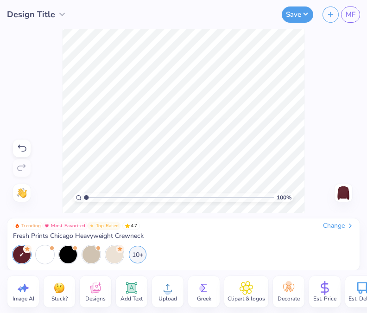 The height and width of the screenshot is (313, 367). I want to click on img: Most Favorited sort, so click(47, 226).